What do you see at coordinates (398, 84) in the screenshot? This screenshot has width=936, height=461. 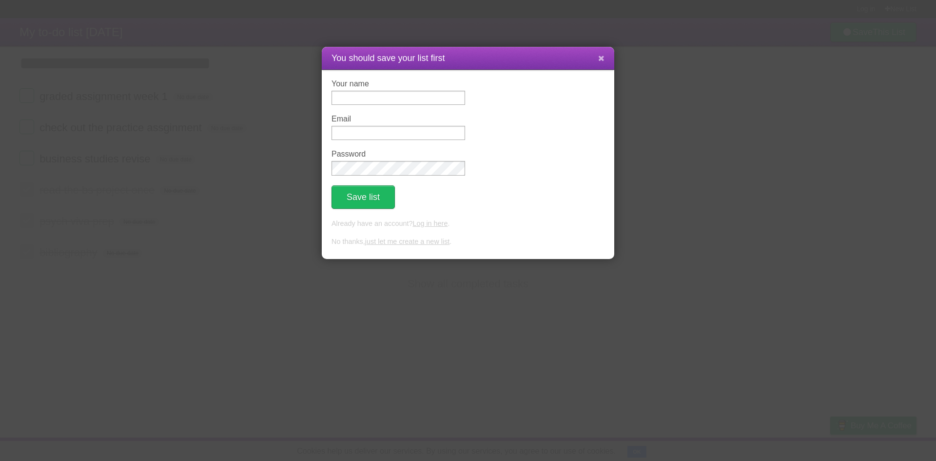 I see `label: Your name` at bounding box center [398, 84].